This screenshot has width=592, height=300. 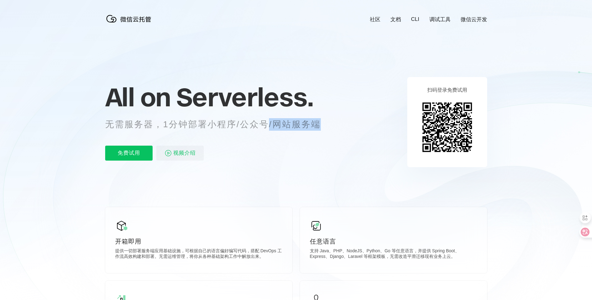 I want to click on span: 视频介绍, so click(x=185, y=153).